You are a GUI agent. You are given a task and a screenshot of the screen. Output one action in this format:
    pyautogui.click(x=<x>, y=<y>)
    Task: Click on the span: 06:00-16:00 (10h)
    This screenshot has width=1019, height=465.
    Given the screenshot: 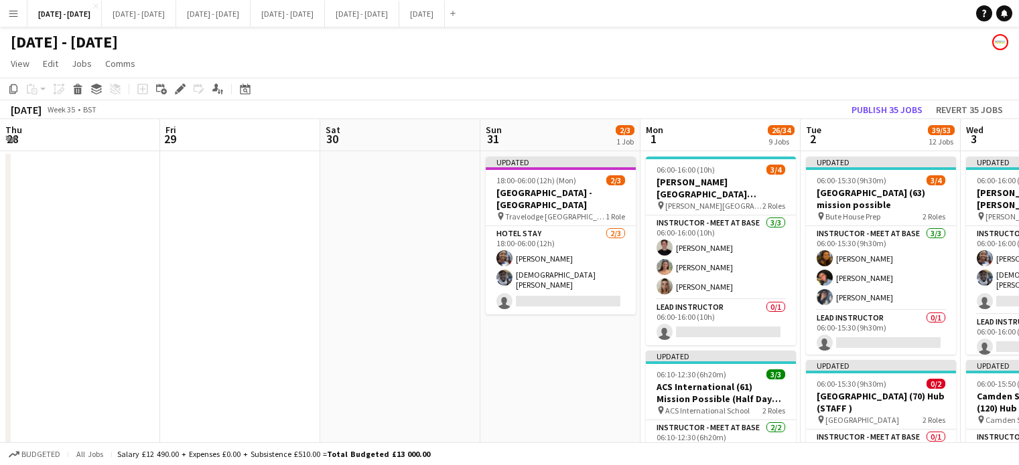 What is the action you would take?
    pyautogui.click(x=685, y=169)
    